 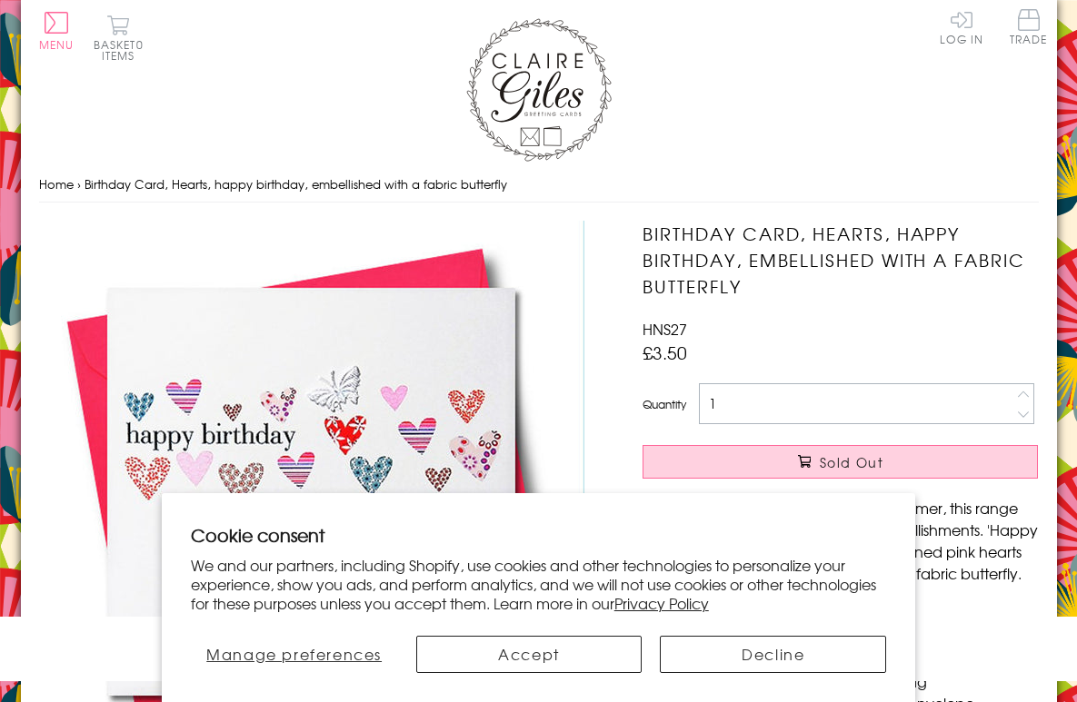 What do you see at coordinates (851, 462) in the screenshot?
I see `span: Sold Out` at bounding box center [851, 462].